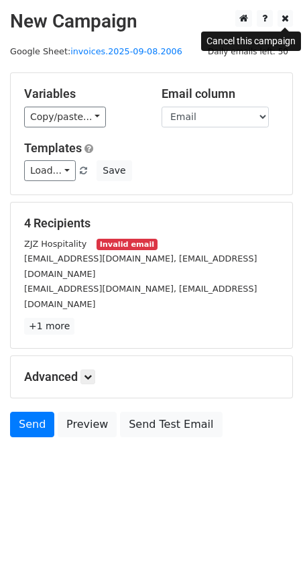 The image size is (303, 564). Describe the element at coordinates (127, 244) in the screenshot. I see `small: Invalid email` at that location.